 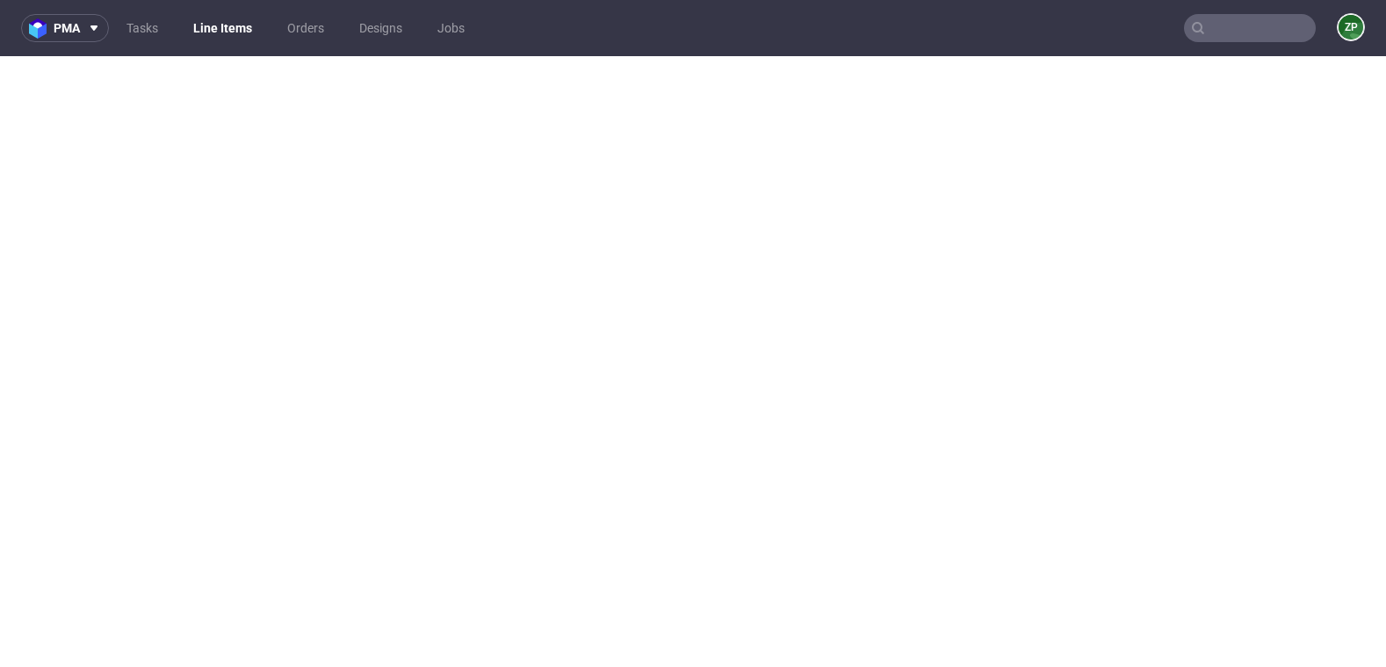 I want to click on a: Line Items, so click(x=222, y=28).